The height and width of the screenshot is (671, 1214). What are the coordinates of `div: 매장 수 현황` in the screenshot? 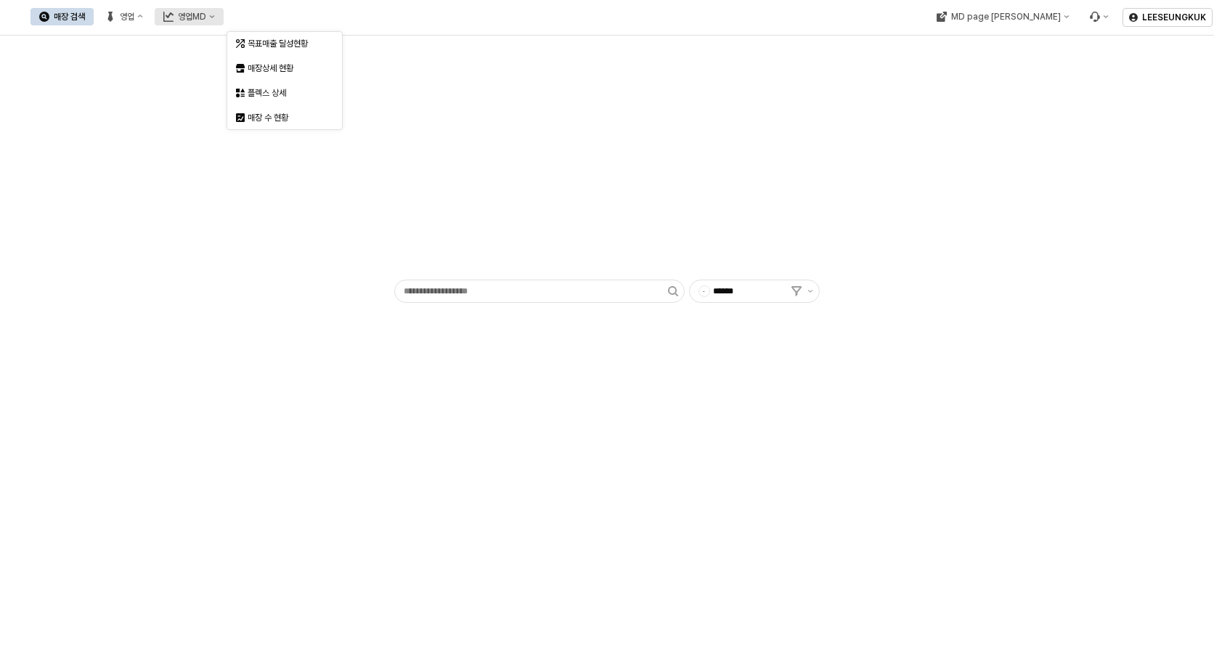 It's located at (286, 118).